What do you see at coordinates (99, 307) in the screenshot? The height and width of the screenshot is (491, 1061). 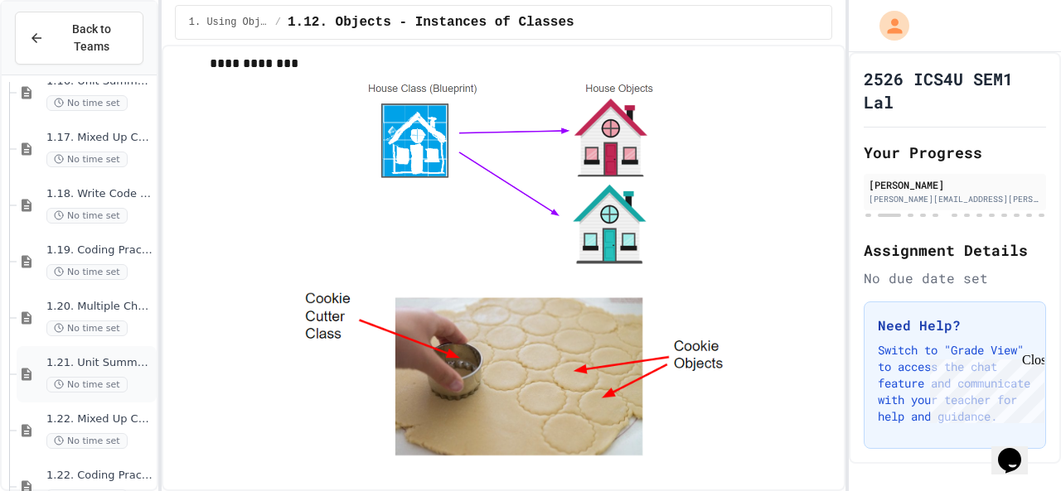 I see `span: 1.20. Multiple Choice Exercises for Unit 1a (1.1-1.6)` at bounding box center [99, 307].